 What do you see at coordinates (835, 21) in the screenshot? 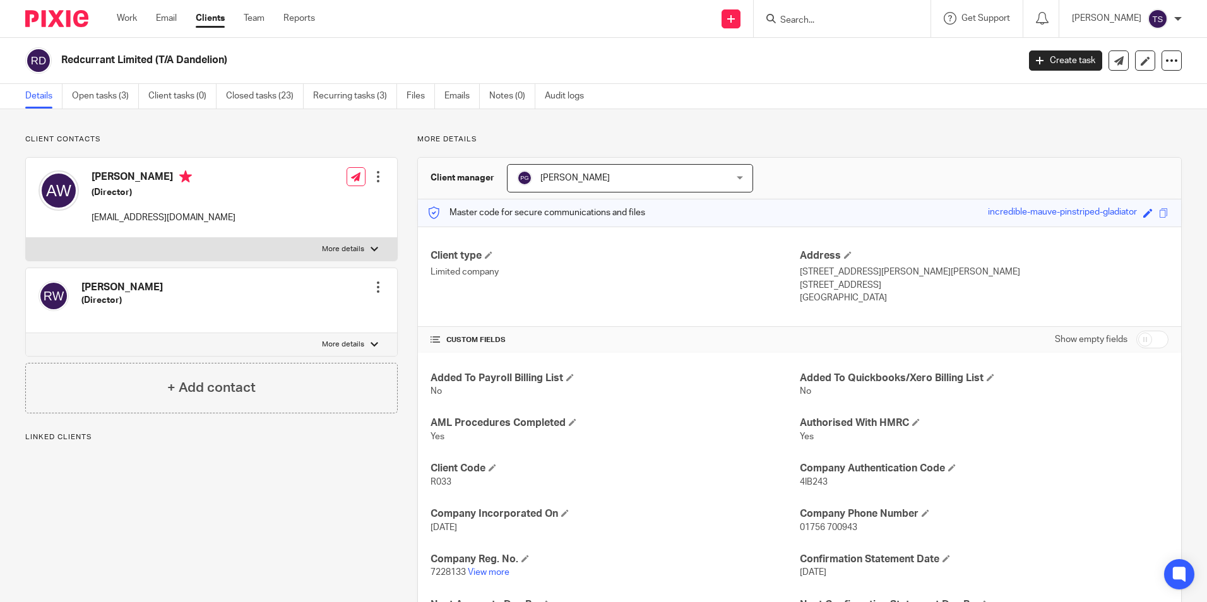
I see `input: Search` at bounding box center [835, 21].